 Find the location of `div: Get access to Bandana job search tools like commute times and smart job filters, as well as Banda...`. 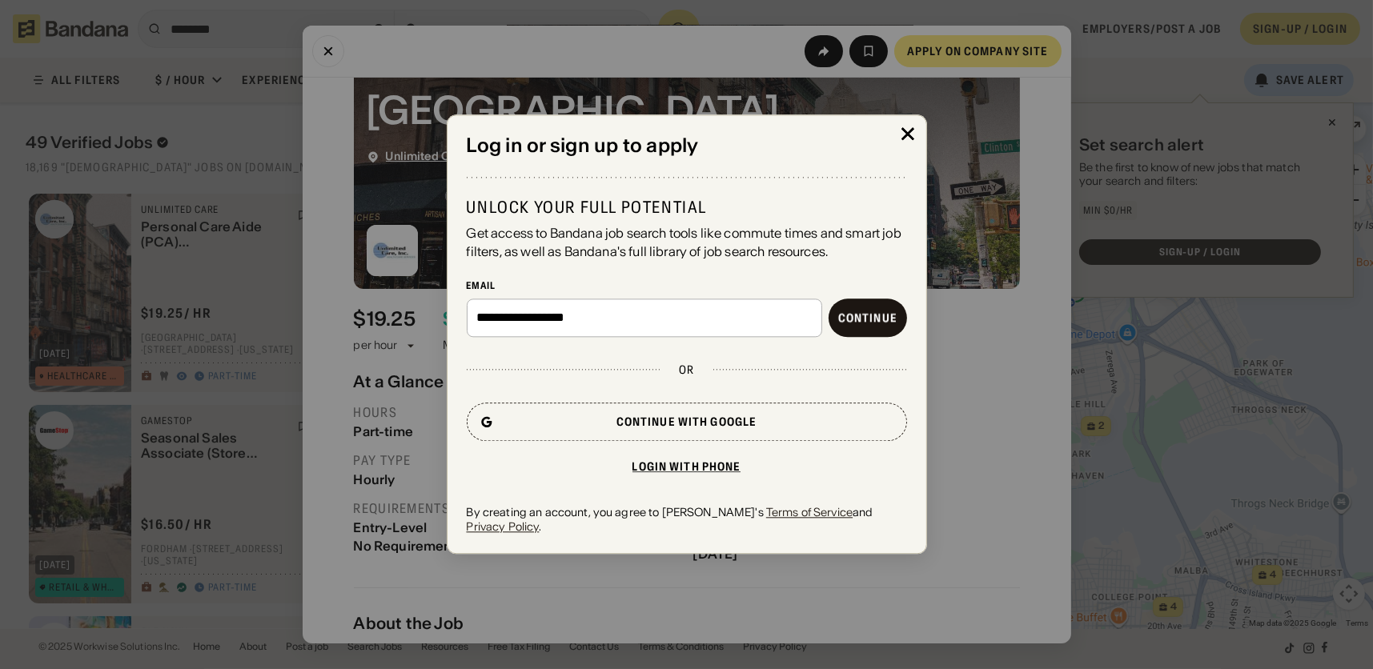

div: Get access to Bandana job search tools like commute times and smart job filters, as well as Banda... is located at coordinates (687, 243).